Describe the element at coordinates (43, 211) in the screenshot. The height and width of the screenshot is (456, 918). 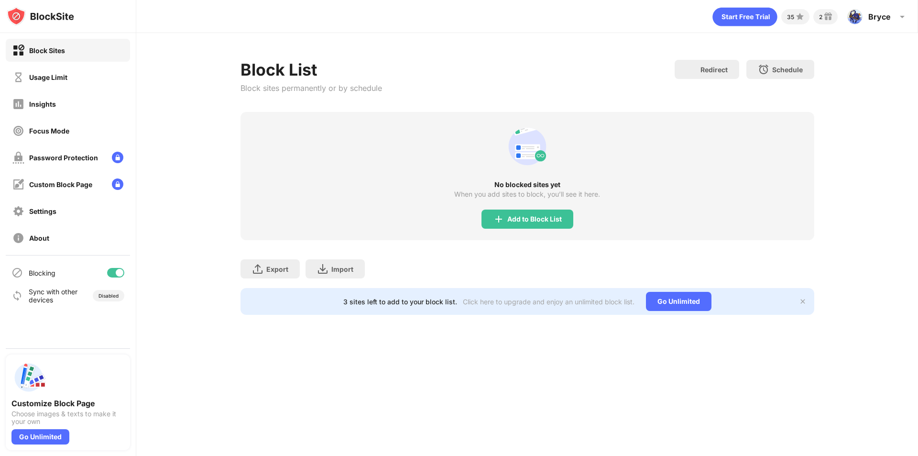
I see `div: Settings` at that location.